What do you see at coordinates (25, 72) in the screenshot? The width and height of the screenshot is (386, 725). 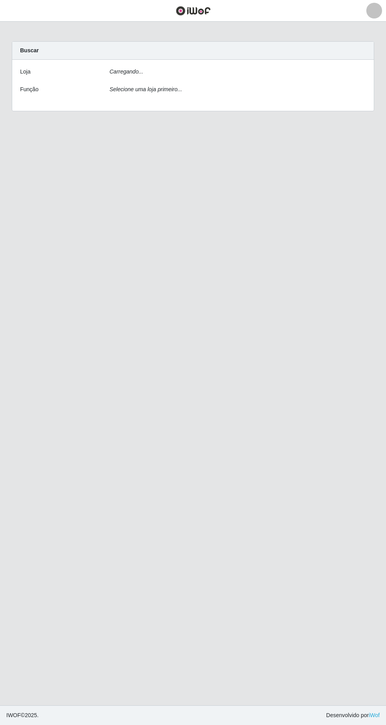 I see `label: Loja` at bounding box center [25, 72].